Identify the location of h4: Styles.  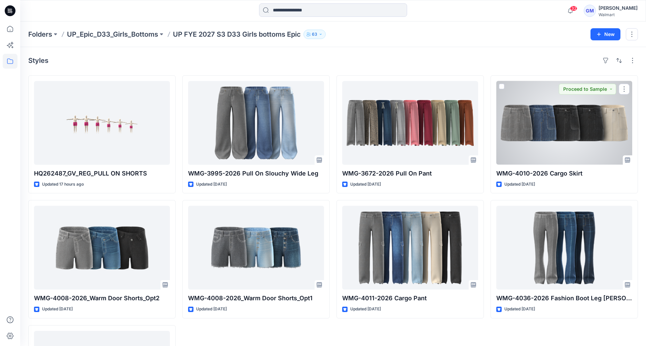
(38, 61).